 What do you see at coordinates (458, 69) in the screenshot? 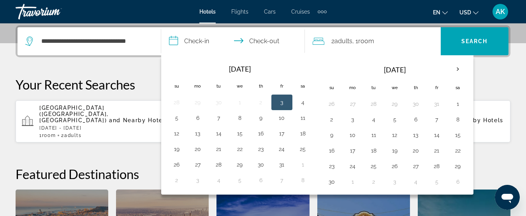
I see `button: Next month` at bounding box center [458, 69].